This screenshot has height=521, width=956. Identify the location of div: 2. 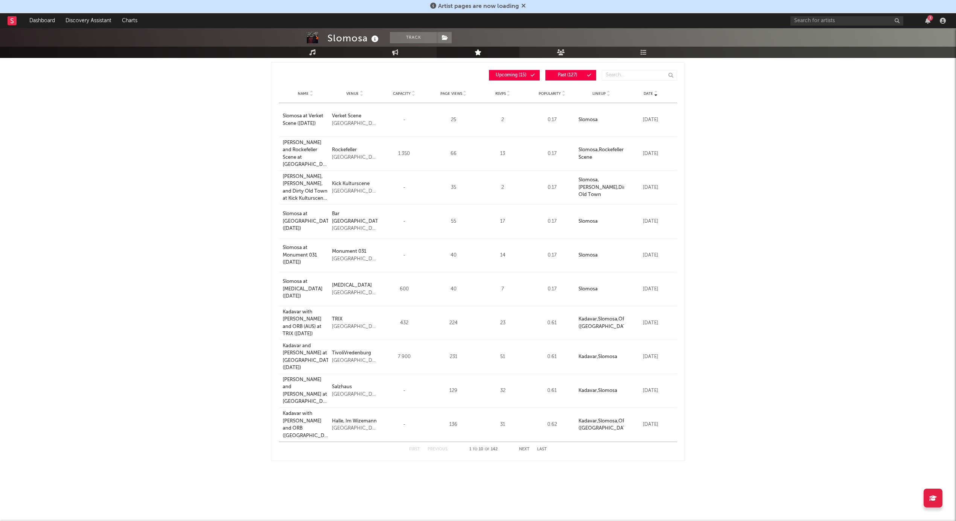
(503, 120).